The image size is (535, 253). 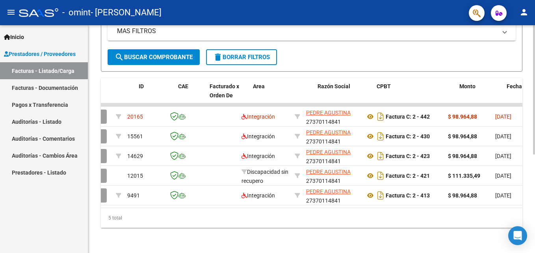 I want to click on span: Razón Social, so click(x=334, y=86).